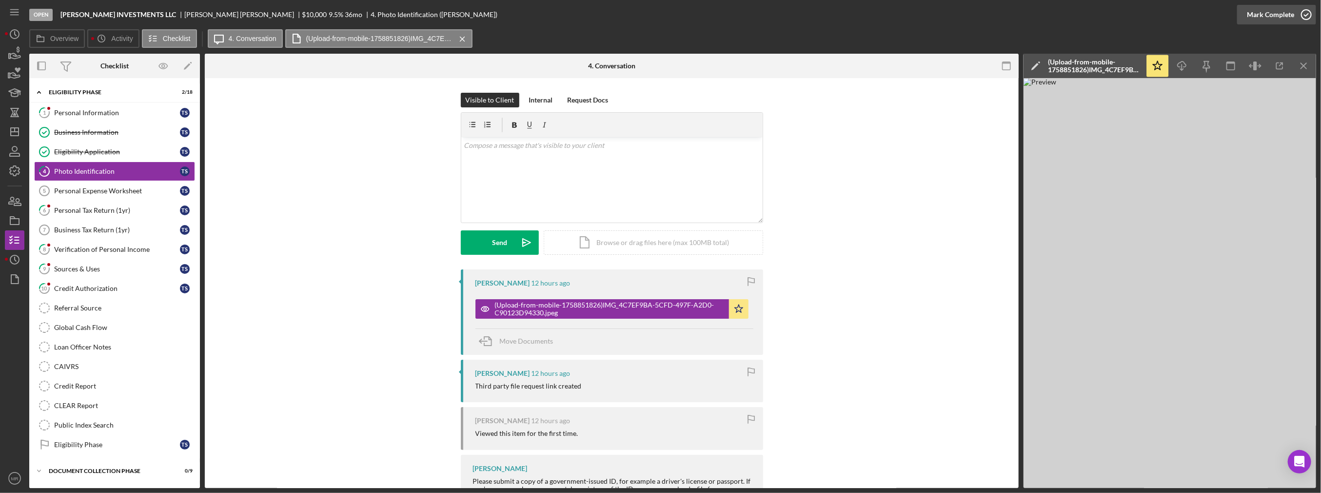 The height and width of the screenshot is (493, 1321). I want to click on a: Global Cash Flow, so click(115, 327).